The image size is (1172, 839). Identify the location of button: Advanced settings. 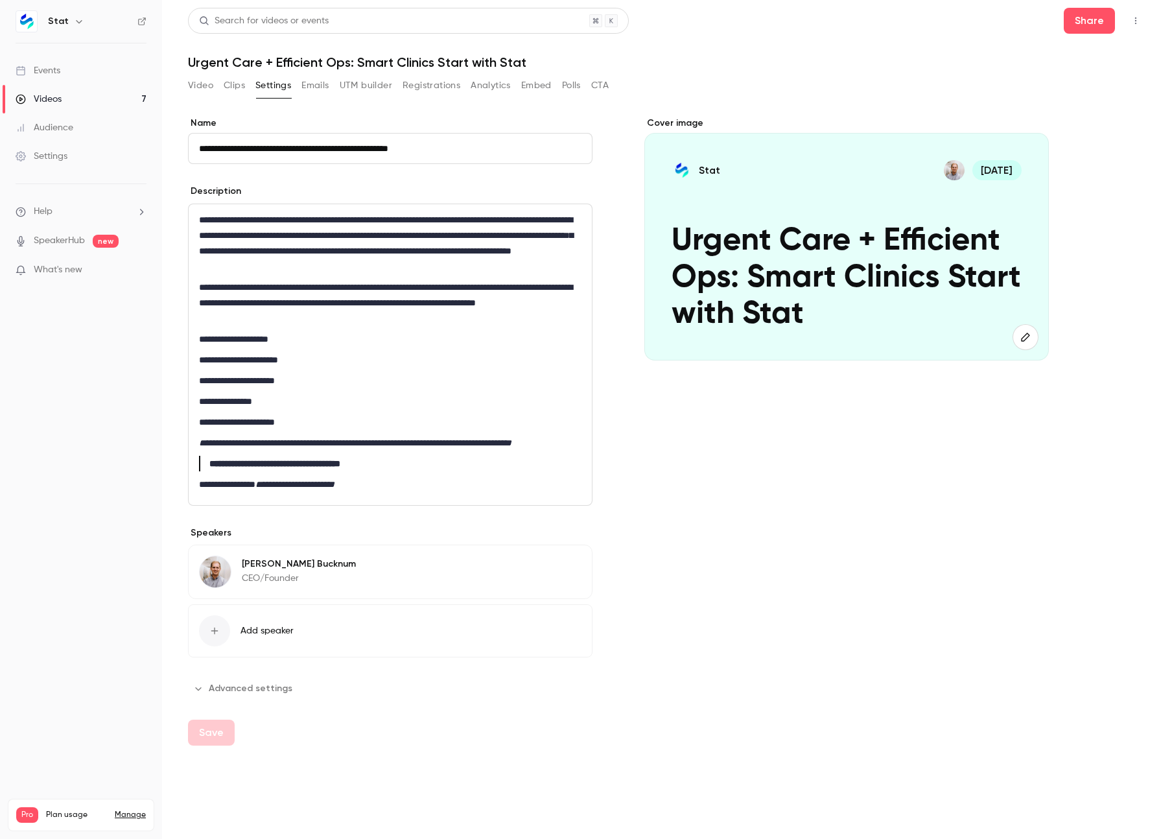
(244, 688).